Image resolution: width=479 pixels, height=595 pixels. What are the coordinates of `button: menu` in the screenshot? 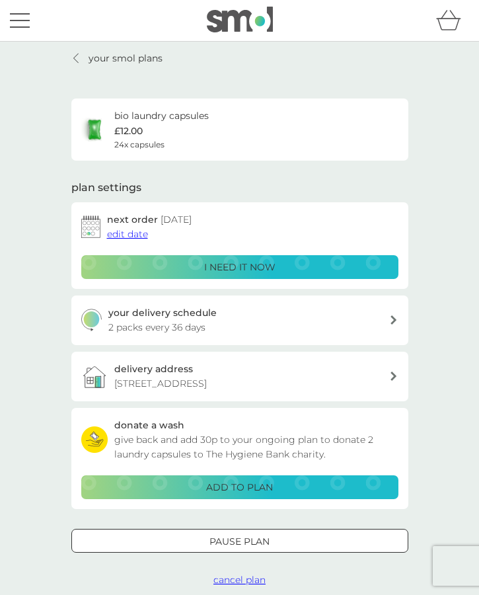 It's located at (20, 21).